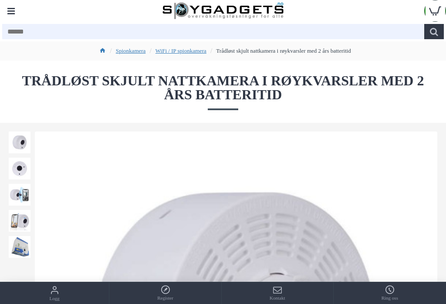  I want to click on a: Kontakt, so click(278, 293).